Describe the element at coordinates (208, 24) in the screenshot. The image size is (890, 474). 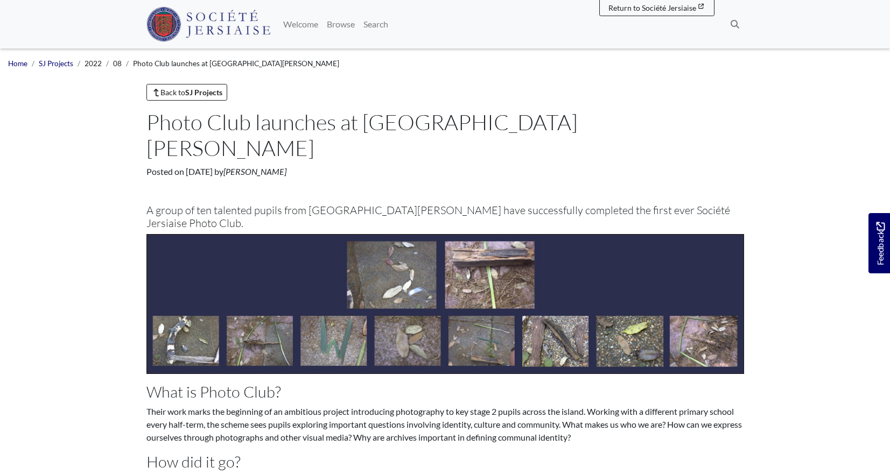
I see `a: Société Jersiaise logo` at that location.